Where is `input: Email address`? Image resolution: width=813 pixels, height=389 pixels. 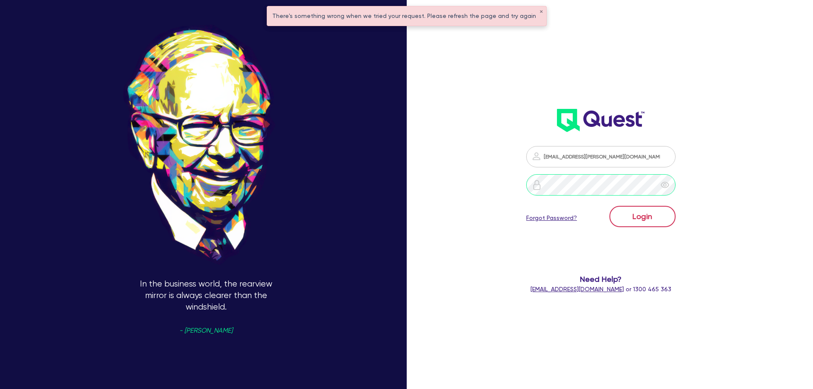 input: Email address is located at coordinates (601, 157).